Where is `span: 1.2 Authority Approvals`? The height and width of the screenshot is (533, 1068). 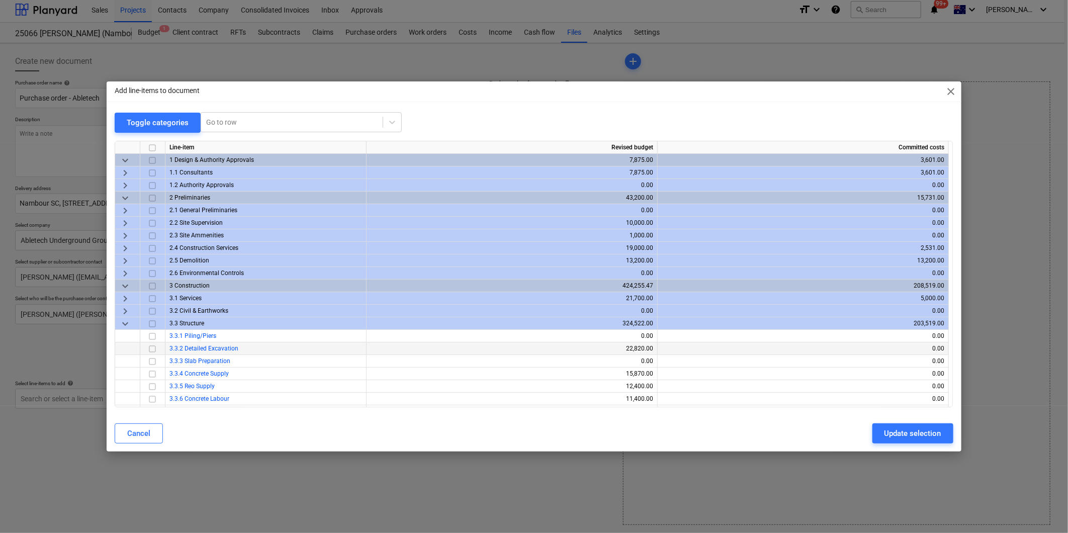
span: 1.2 Authority Approvals is located at coordinates (202, 185).